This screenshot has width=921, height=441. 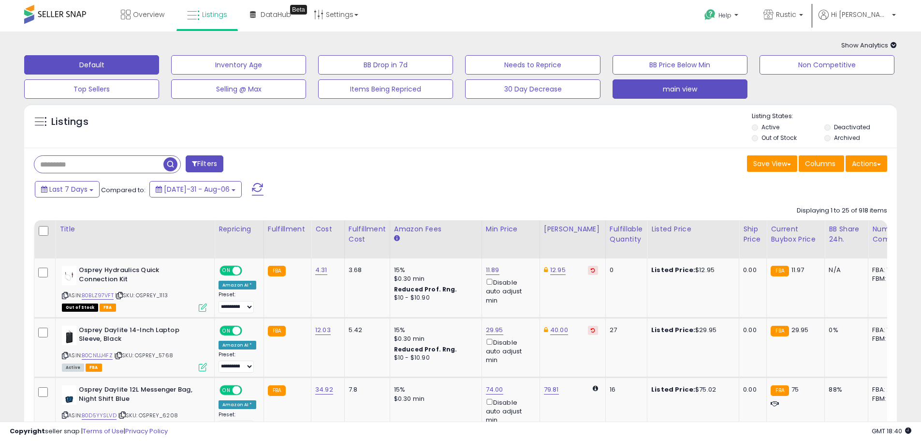 What do you see at coordinates (70, 122) in the screenshot?
I see `h5: Listings` at bounding box center [70, 122].